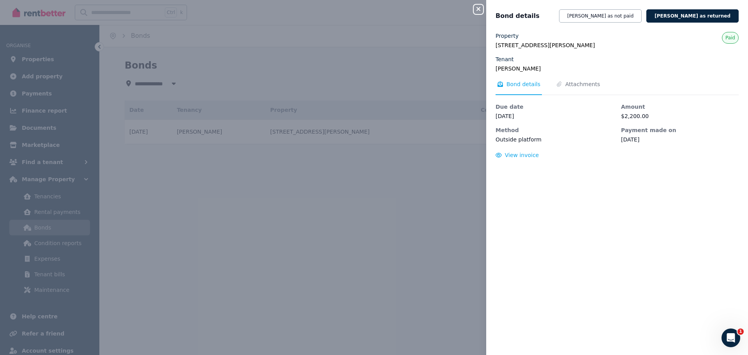 The width and height of the screenshot is (748, 355). Describe the element at coordinates (517, 155) in the screenshot. I see `button: View invoice` at that location.